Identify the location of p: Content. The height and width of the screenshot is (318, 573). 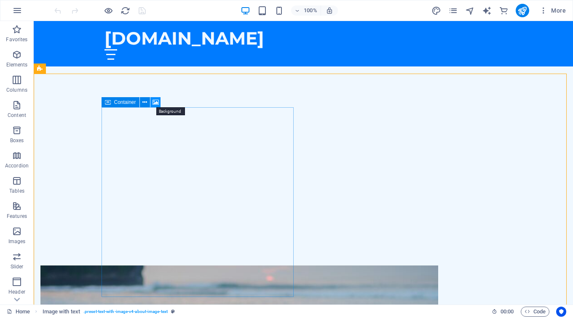
(17, 115).